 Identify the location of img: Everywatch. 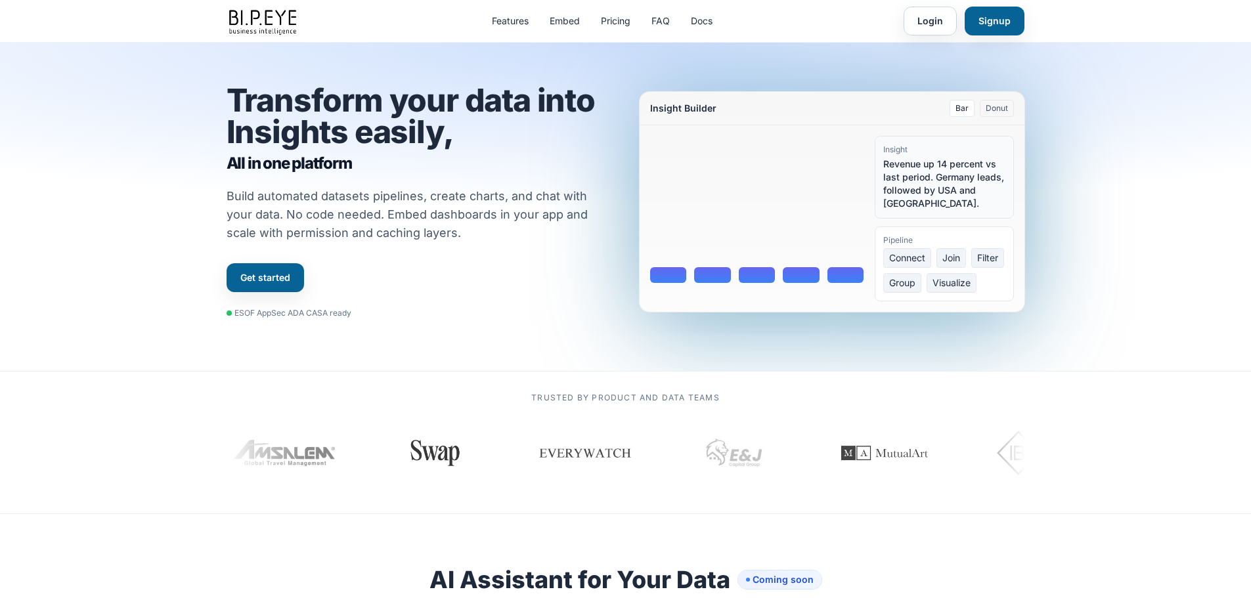
(575, 453).